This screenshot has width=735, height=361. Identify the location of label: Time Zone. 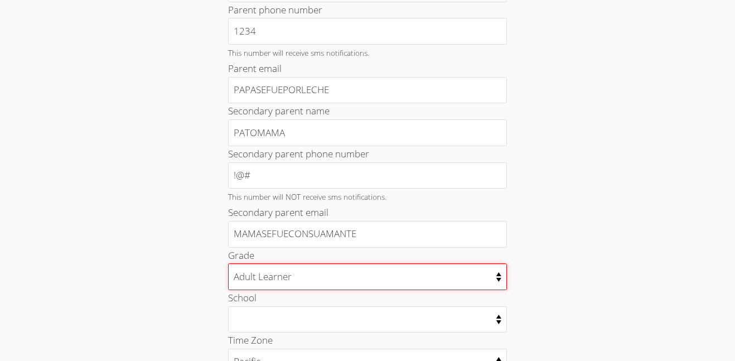
(250, 340).